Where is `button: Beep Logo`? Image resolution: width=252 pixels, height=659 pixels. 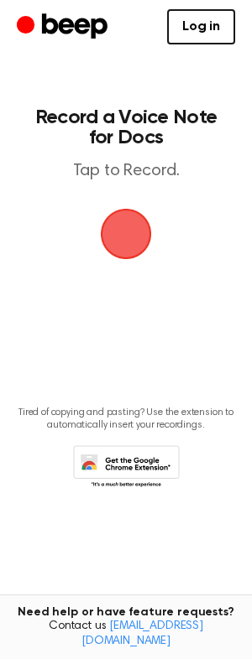 button: Beep Logo is located at coordinates (126, 234).